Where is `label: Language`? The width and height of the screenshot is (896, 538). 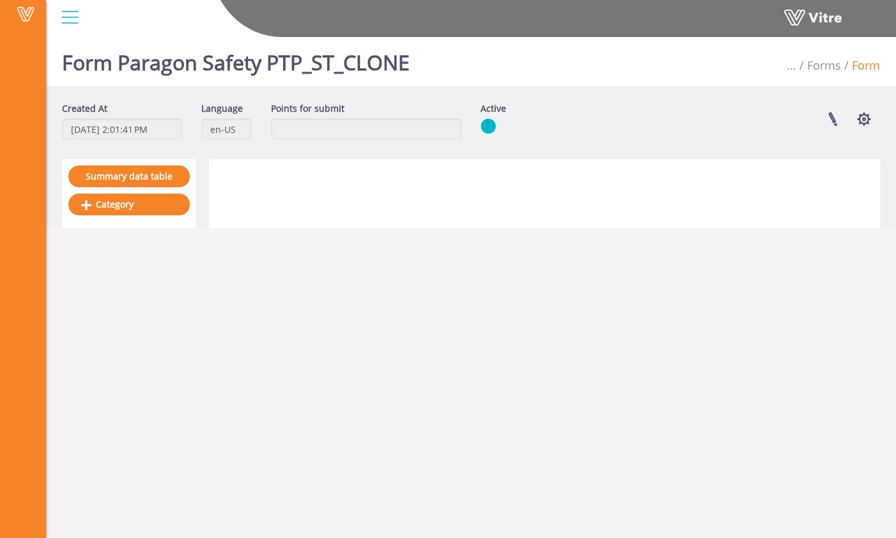
label: Language is located at coordinates (222, 109).